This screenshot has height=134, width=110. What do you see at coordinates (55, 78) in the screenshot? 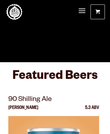
I see `h3: Featured Beers` at bounding box center [55, 78].